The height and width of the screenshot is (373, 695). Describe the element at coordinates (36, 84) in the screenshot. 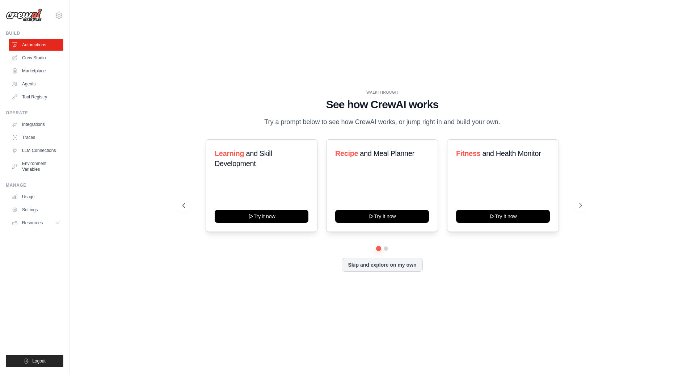

I see `a: Agents` at that location.